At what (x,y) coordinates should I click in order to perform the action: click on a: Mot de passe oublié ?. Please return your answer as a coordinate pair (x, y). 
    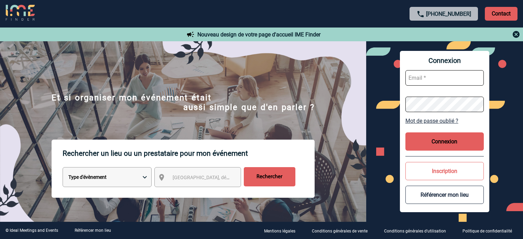
    Looking at the image, I should click on (445, 121).